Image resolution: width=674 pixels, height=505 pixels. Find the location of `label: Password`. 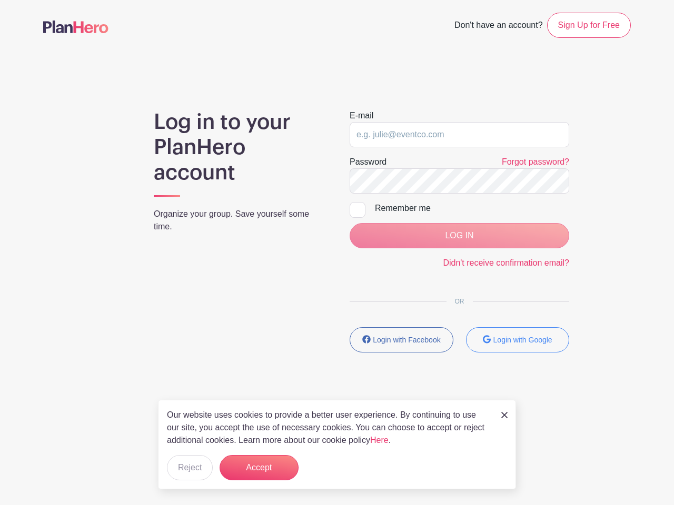

label: Password is located at coordinates (368, 162).